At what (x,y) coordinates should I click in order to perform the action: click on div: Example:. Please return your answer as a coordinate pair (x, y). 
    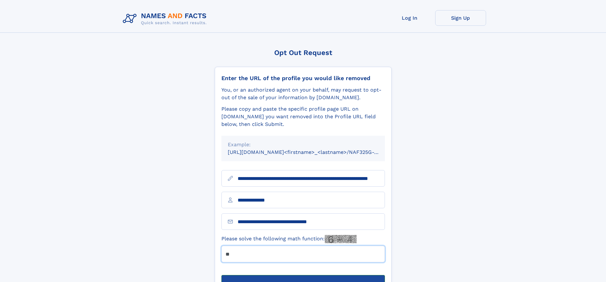
    Looking at the image, I should click on (303, 145).